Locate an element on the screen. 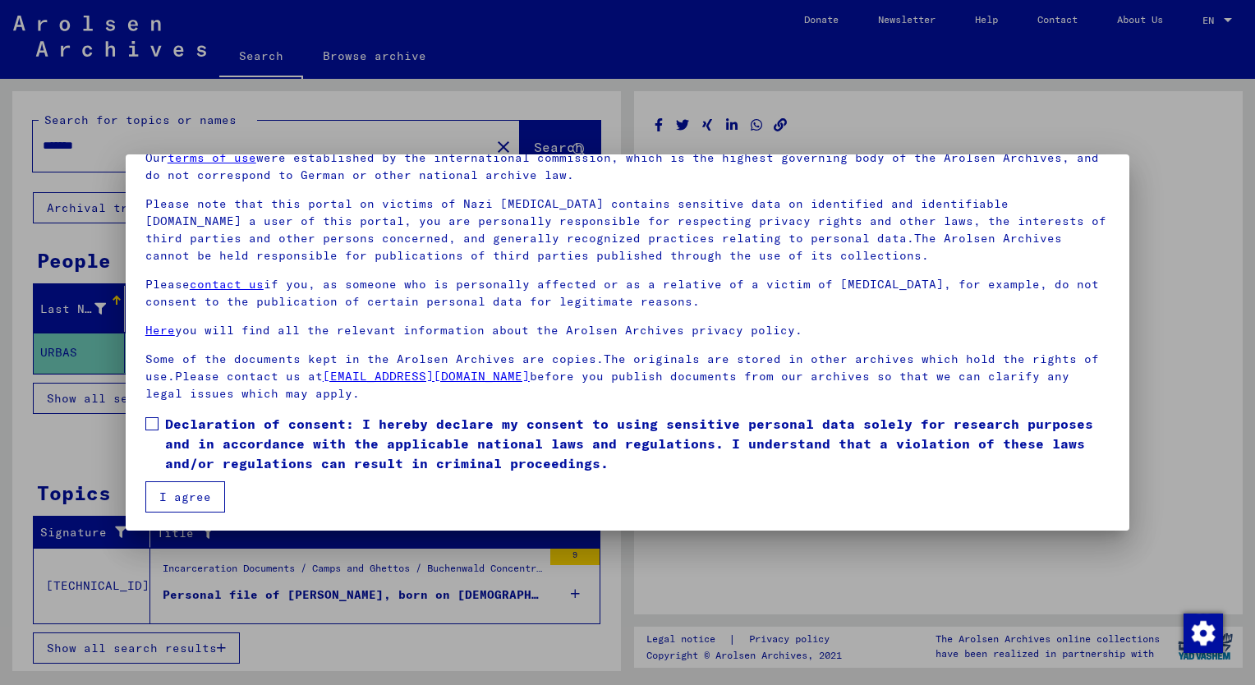  p: you will find all the relevant information about the Arolsen Archives privacy policy. is located at coordinates (627, 330).